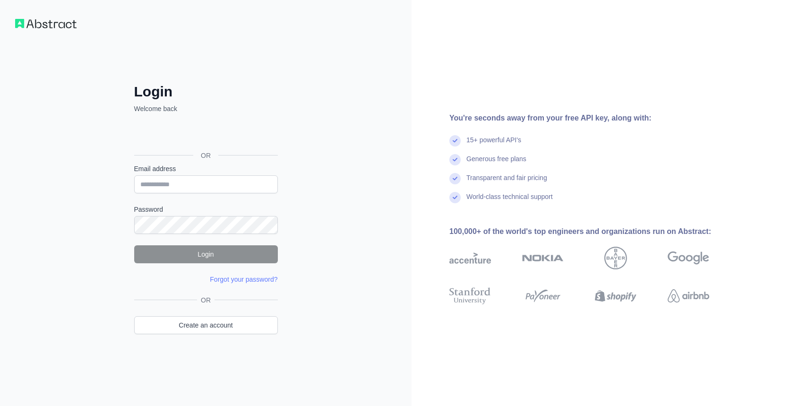 The image size is (808, 406). I want to click on button: Login, so click(206, 254).